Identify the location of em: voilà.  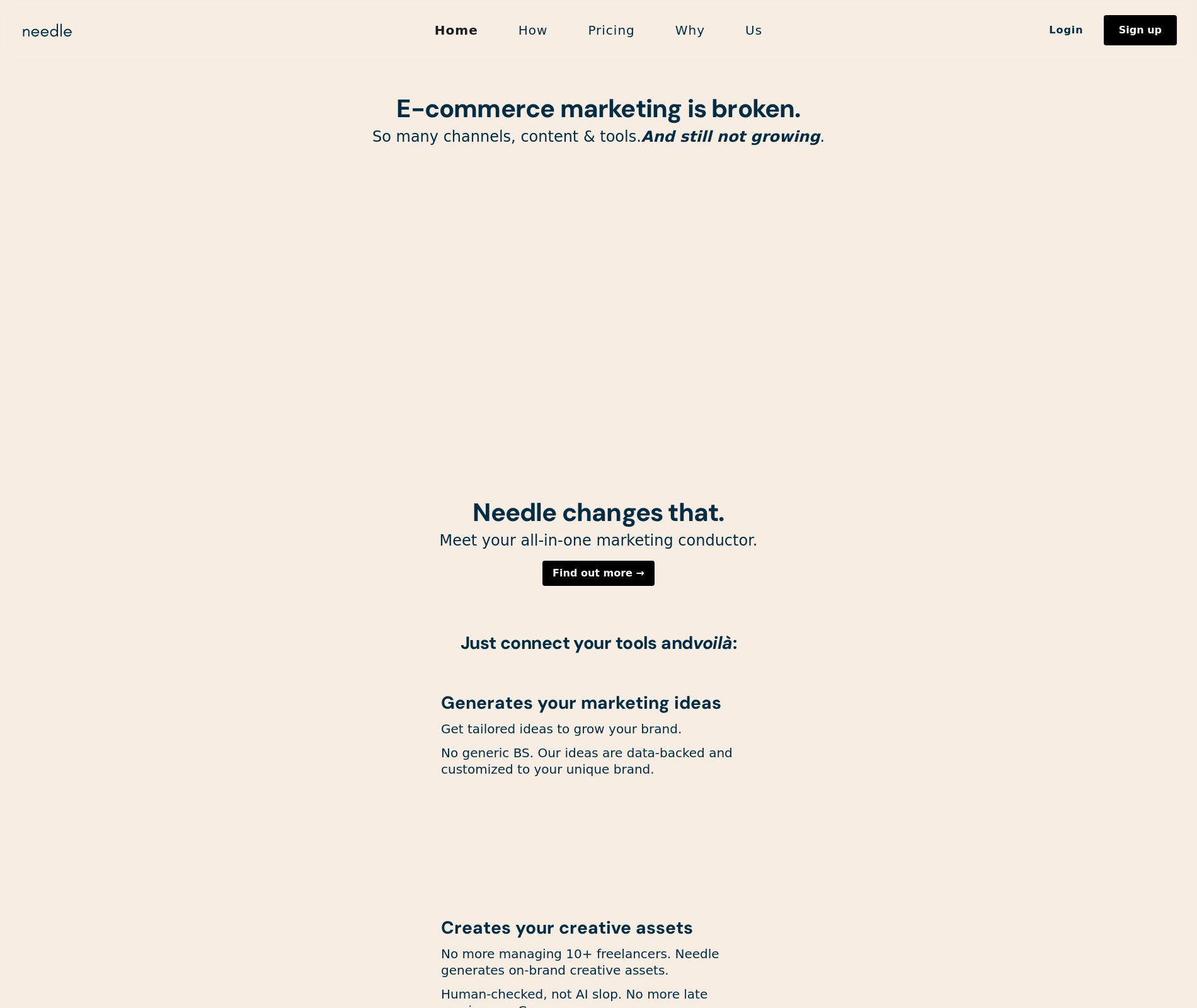
(713, 643).